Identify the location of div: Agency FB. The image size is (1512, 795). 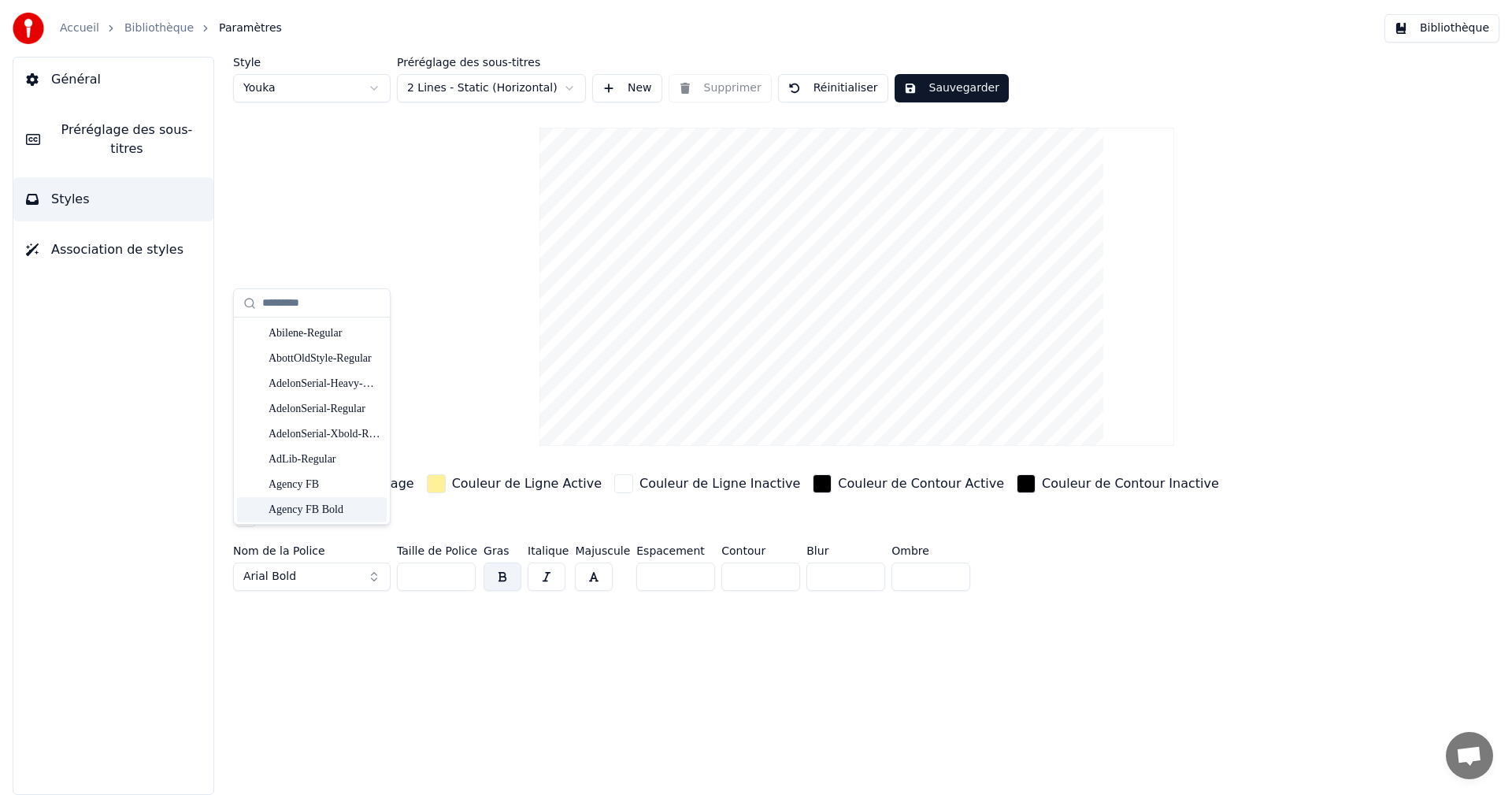
(325, 485).